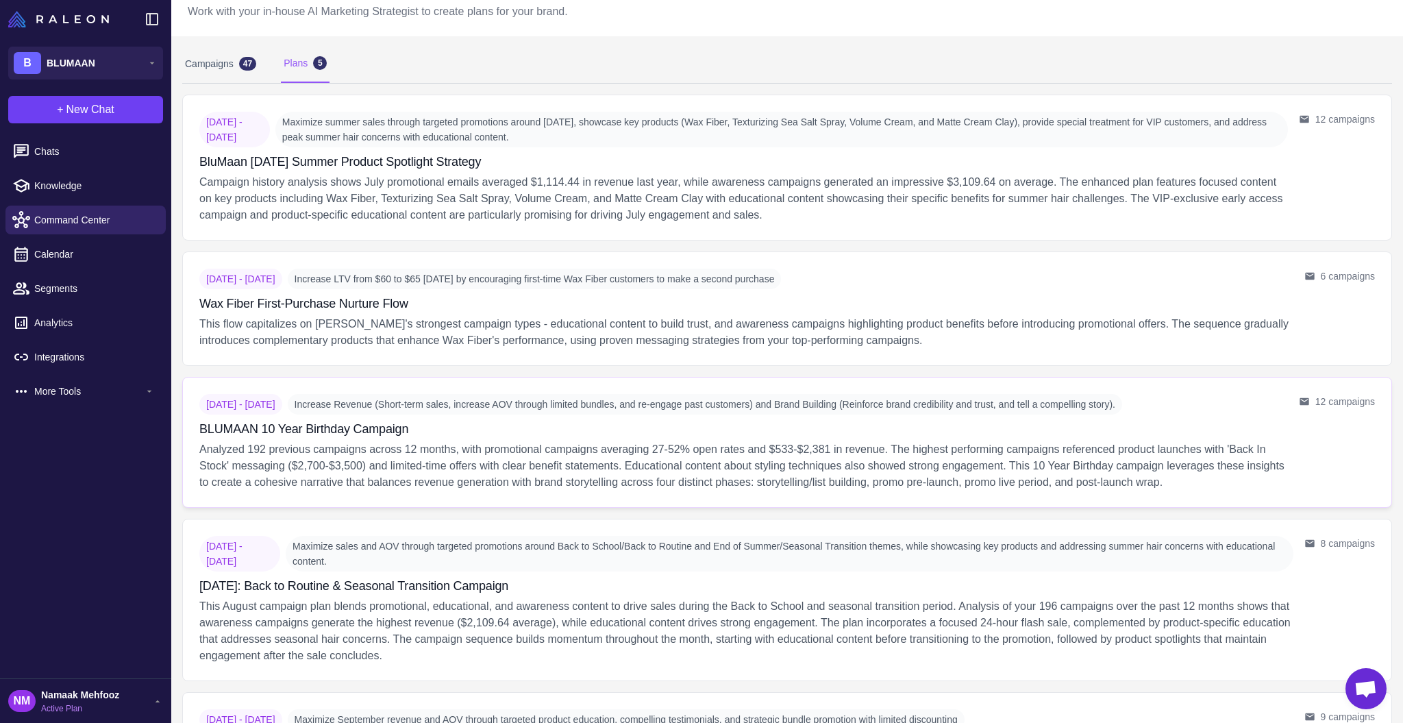 Image resolution: width=1403 pixels, height=723 pixels. I want to click on span: Integrations, so click(95, 357).